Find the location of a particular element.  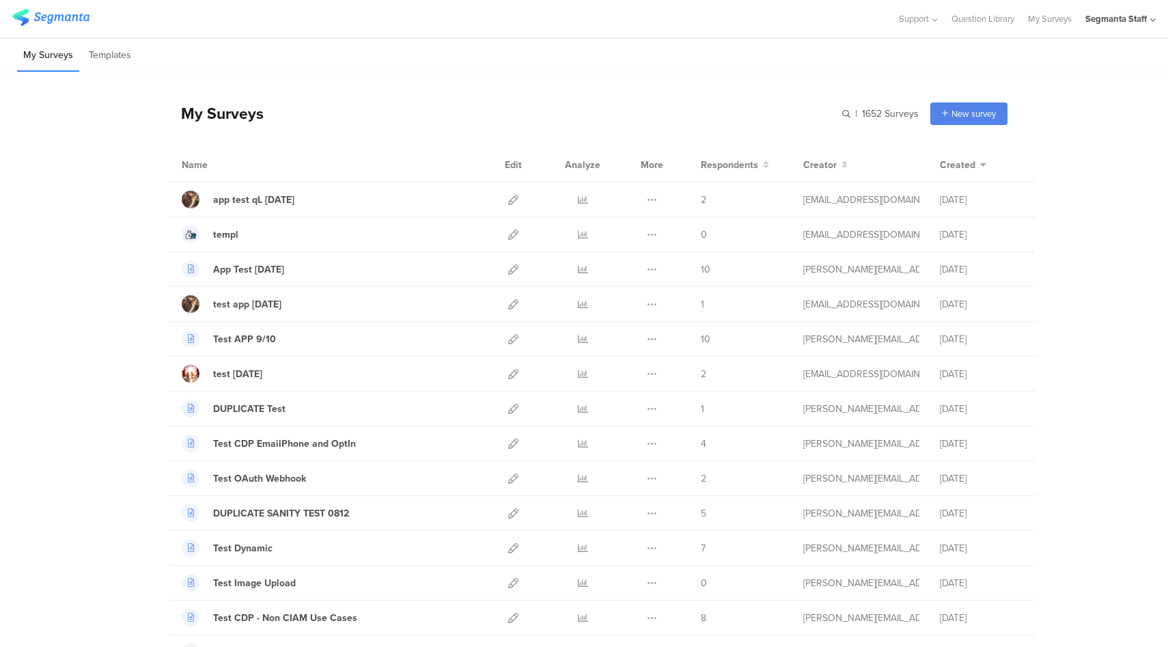

li: My Surveys is located at coordinates (48, 55).